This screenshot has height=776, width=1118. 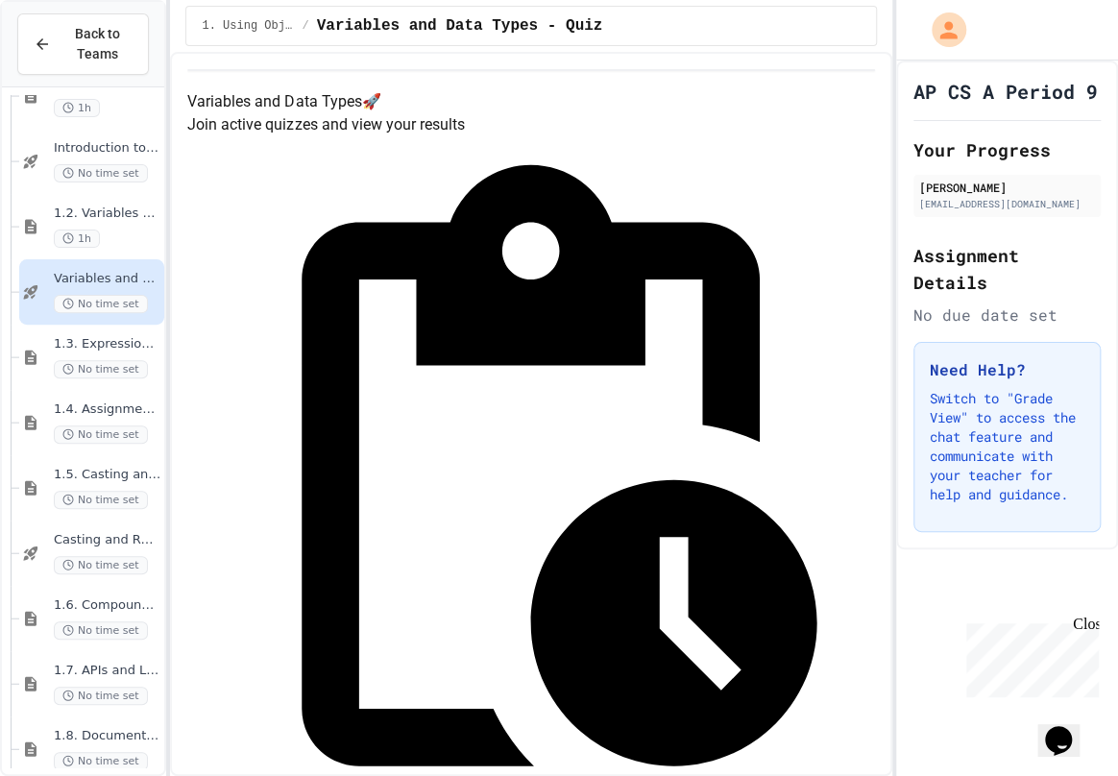 I want to click on span: 1. Using Objects and Methods, so click(x=248, y=26).